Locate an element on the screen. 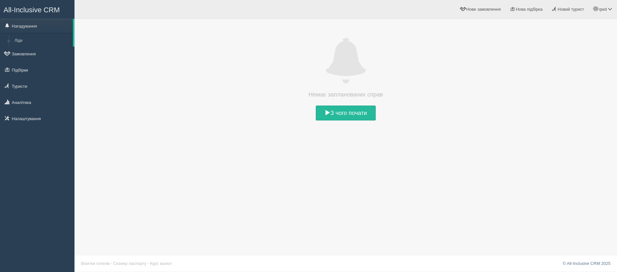 The width and height of the screenshot is (617, 272). h4: Немає запланованих справ is located at coordinates (346, 95).